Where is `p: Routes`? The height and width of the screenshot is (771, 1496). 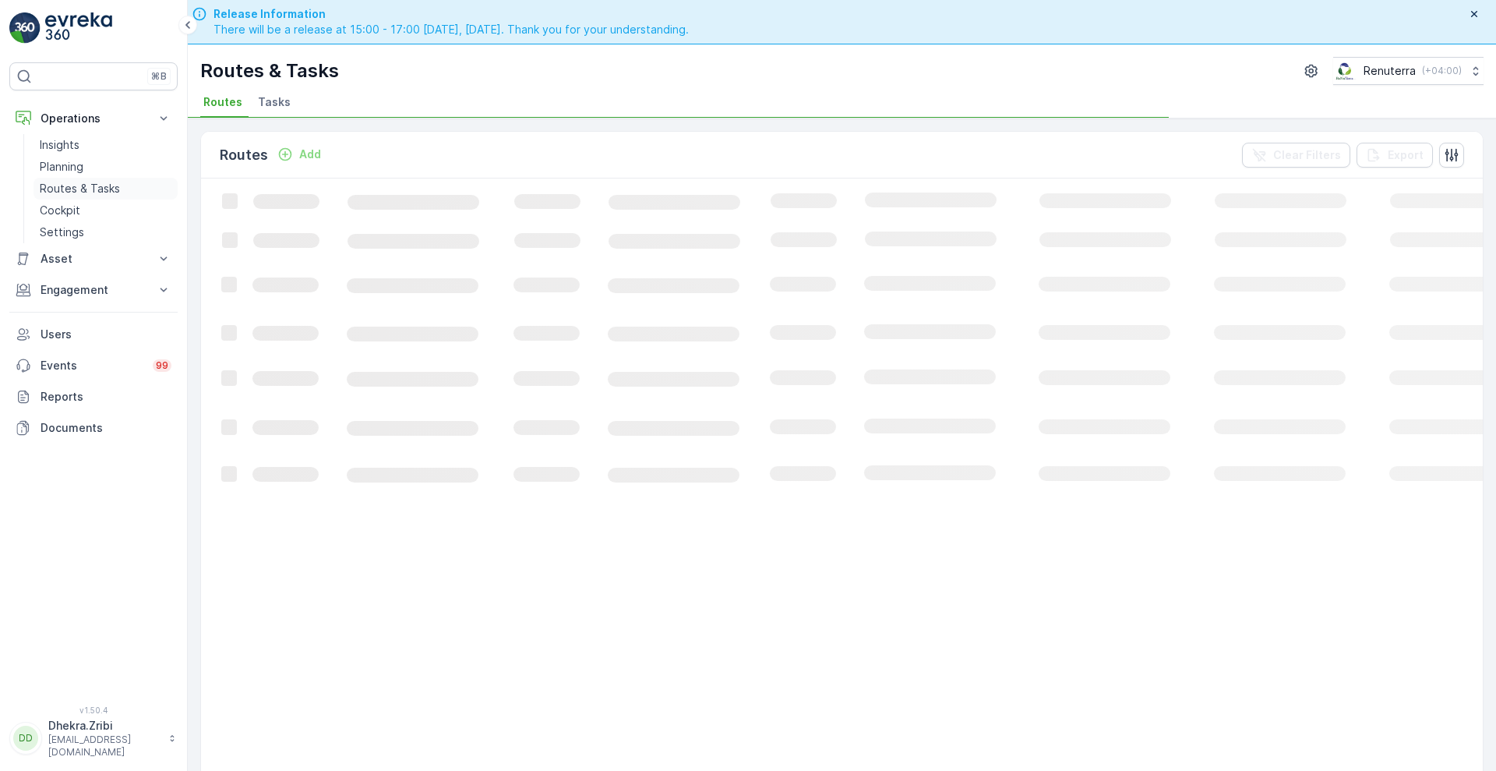 p: Routes is located at coordinates (244, 155).